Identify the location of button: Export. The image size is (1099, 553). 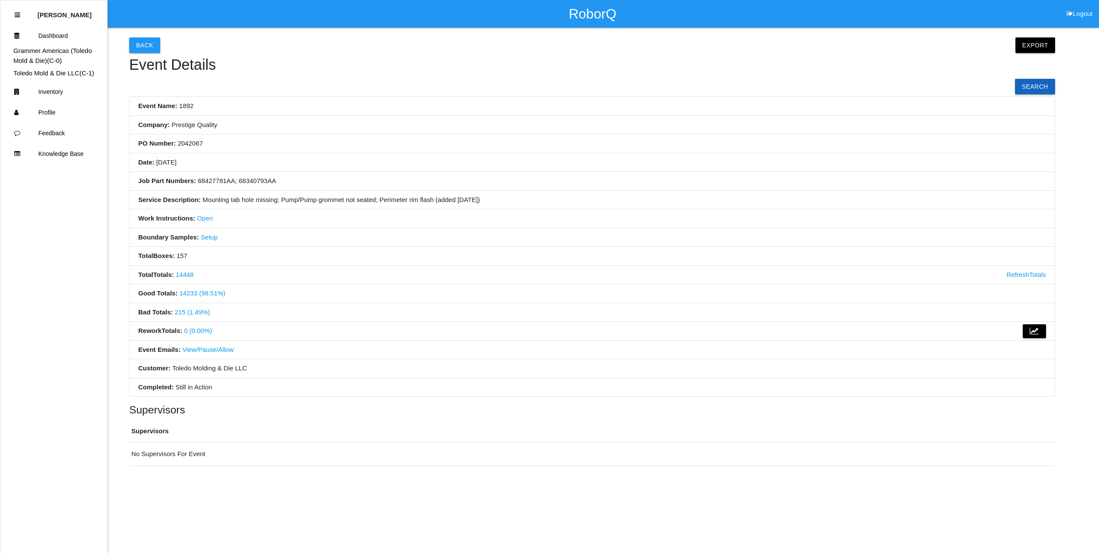
(1035, 45).